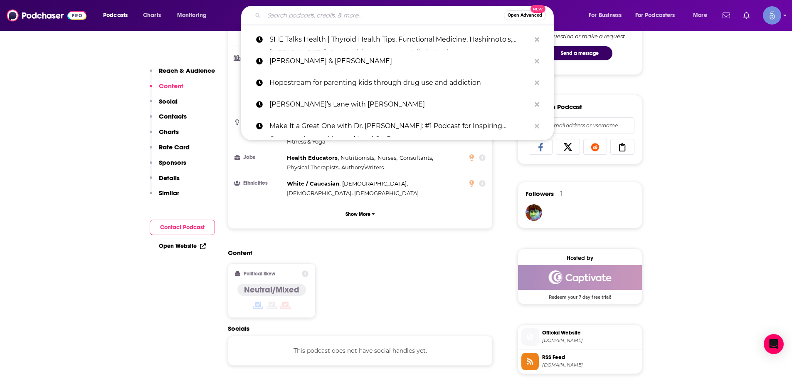 This screenshot has width=792, height=379. I want to click on a: Share on X/Twitter, so click(568, 147).